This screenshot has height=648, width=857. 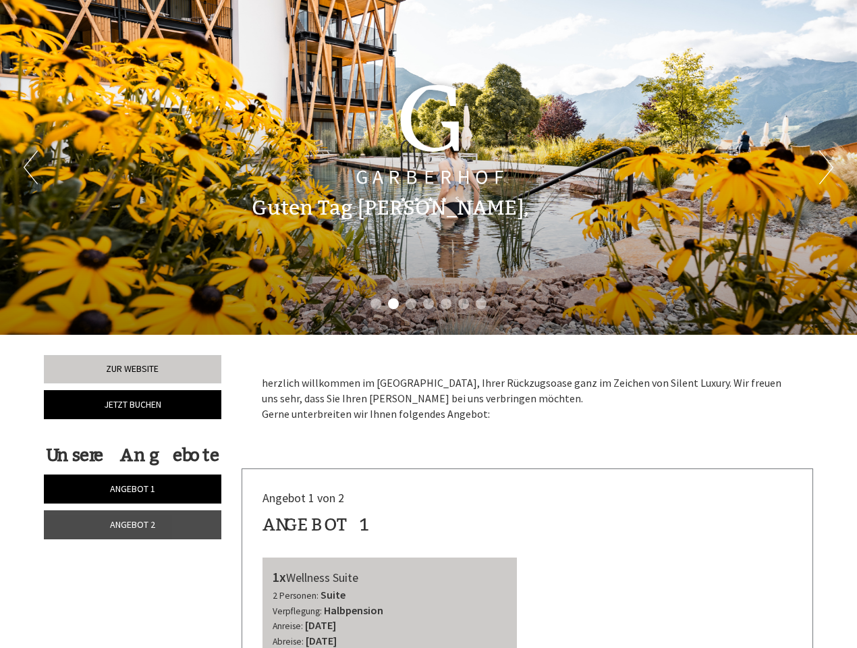 I want to click on small: 2 Personen:, so click(x=296, y=595).